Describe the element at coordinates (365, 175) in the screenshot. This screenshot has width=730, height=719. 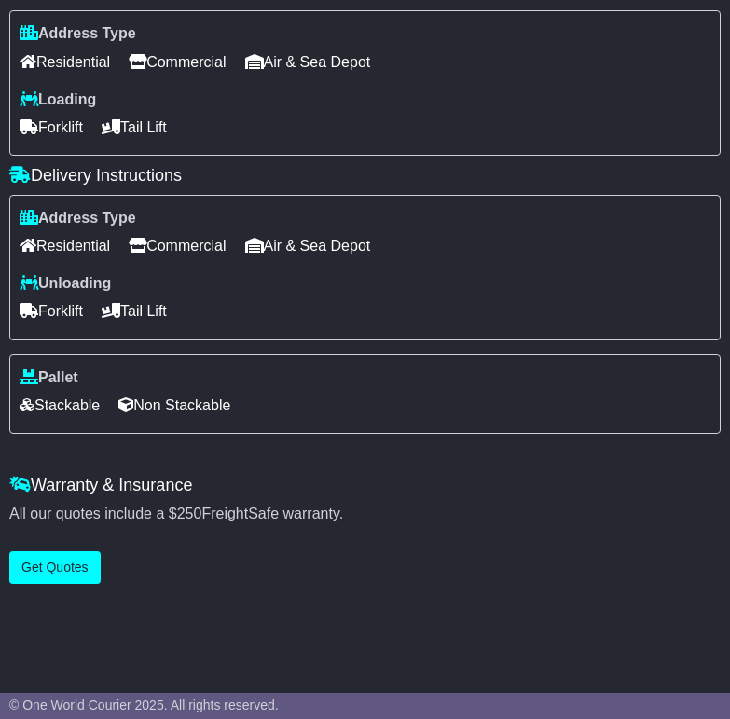
I see `h4: Delivery Instructions` at that location.